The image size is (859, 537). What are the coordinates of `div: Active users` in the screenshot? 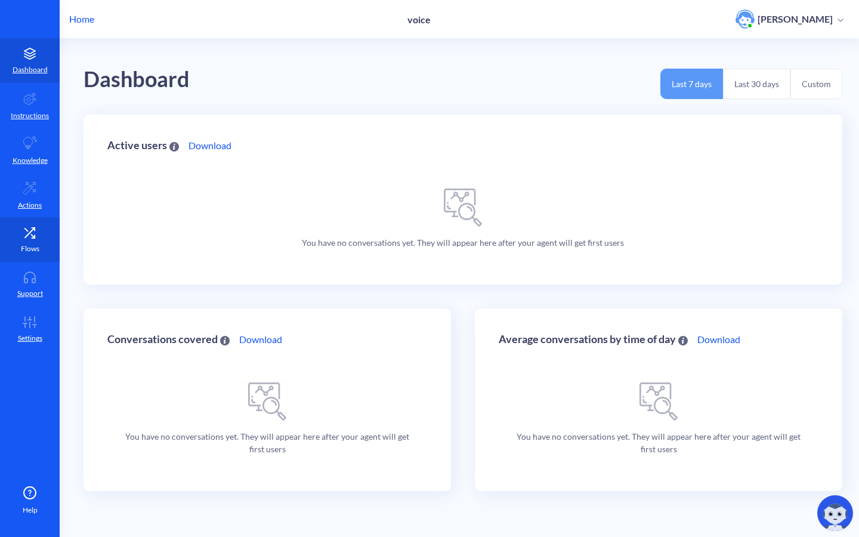 It's located at (143, 145).